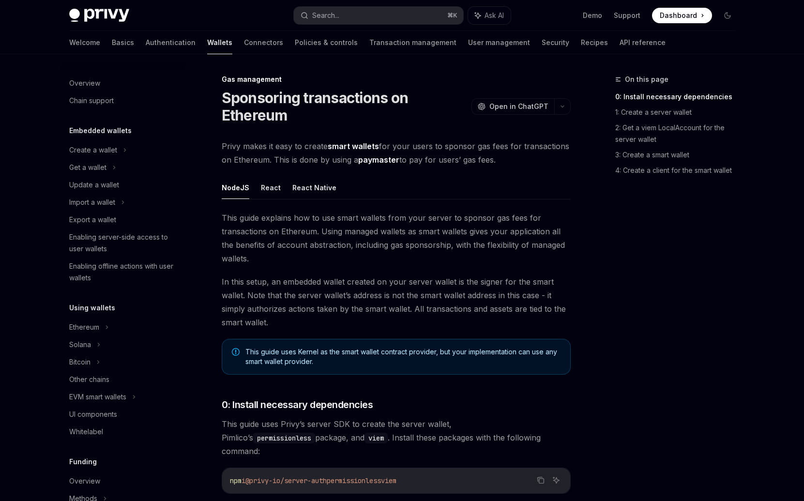 Image resolution: width=804 pixels, height=501 pixels. Describe the element at coordinates (413, 43) in the screenshot. I see `a: Transaction management` at that location.